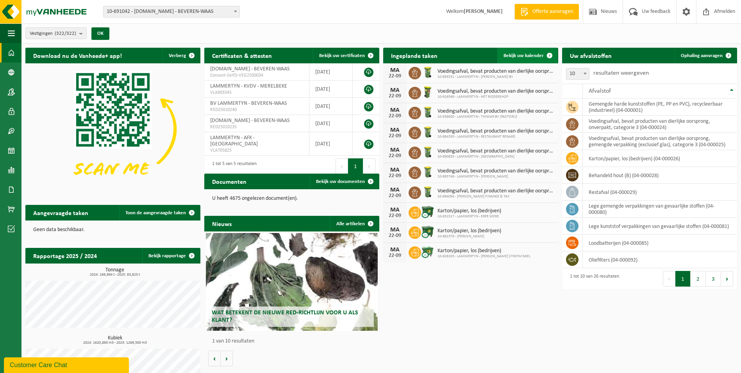 The image size is (741, 373). I want to click on button: 3, so click(714, 279).